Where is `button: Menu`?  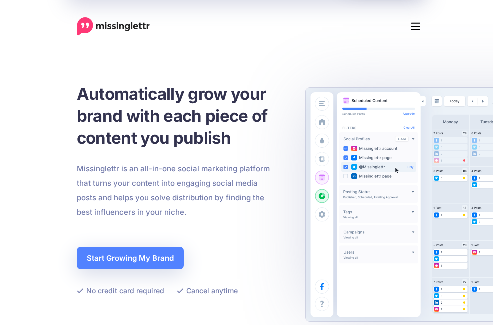
button: Menu is located at coordinates (416, 26).